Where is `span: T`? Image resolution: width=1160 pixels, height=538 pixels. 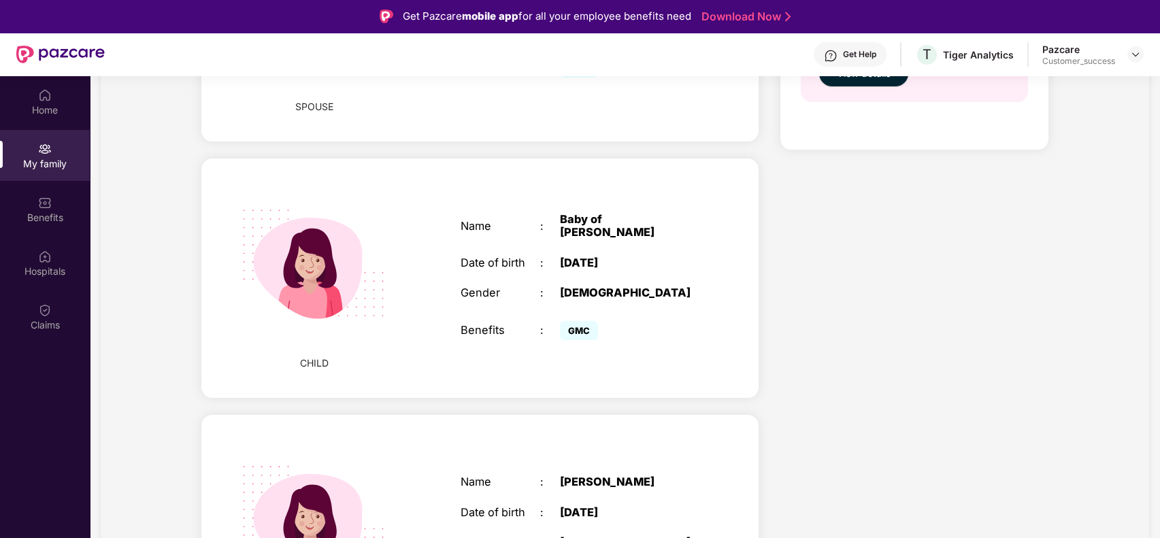
span: T is located at coordinates (927, 54).